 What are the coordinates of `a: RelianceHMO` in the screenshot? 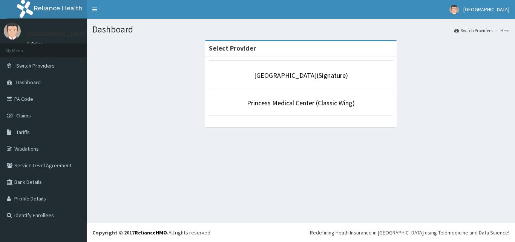 It's located at (151, 232).